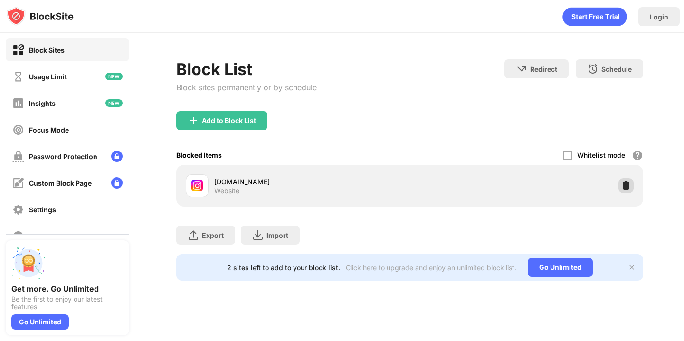 Image resolution: width=684 pixels, height=341 pixels. I want to click on img: logo-blocksite.svg, so click(40, 16).